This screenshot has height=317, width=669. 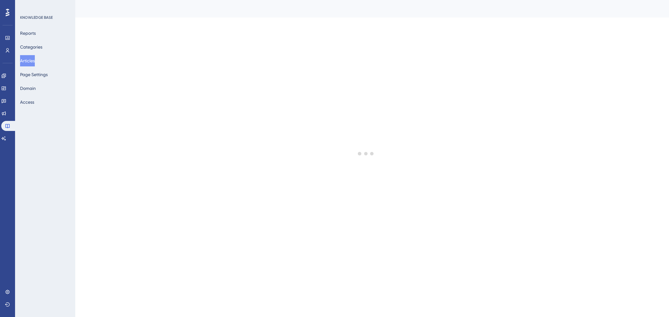 I want to click on div: KNOWLEDGE BASE, so click(x=36, y=18).